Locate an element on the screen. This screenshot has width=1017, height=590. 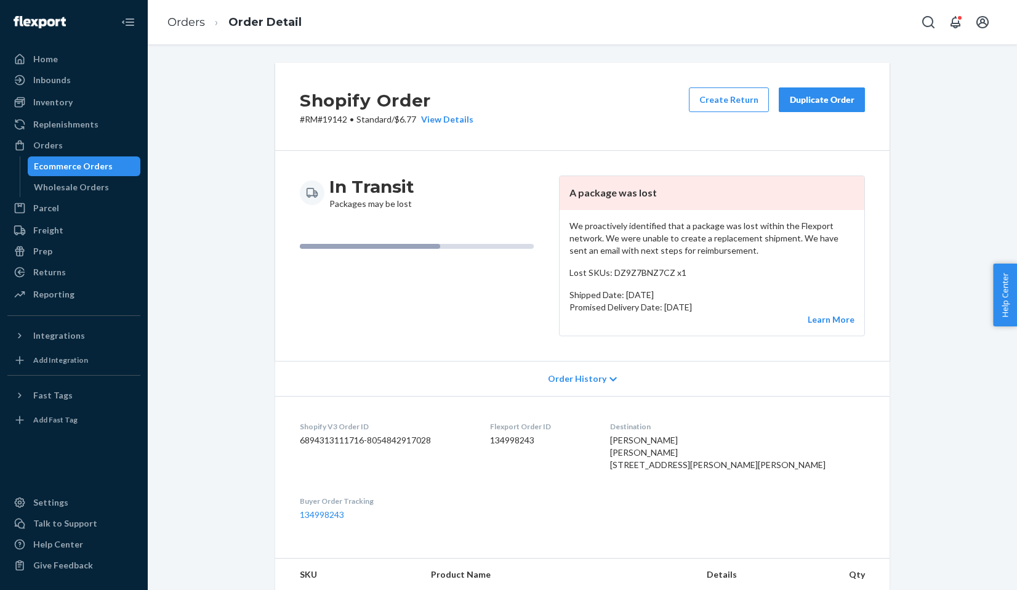
a: Add Fast Tag is located at coordinates (74, 420).